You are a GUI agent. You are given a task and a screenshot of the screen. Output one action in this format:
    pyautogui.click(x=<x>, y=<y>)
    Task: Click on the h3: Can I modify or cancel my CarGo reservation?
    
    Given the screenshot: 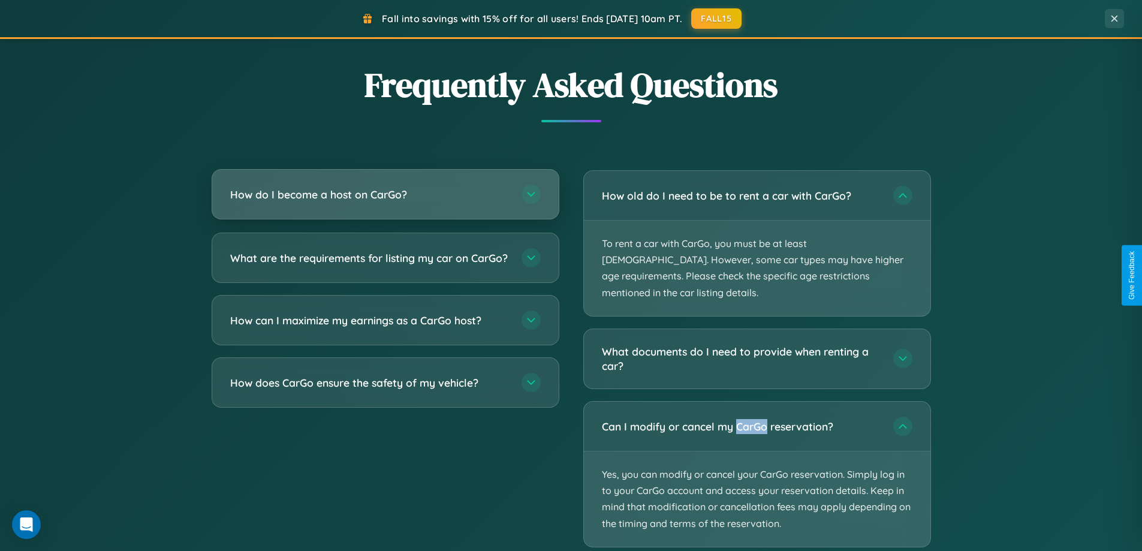 What is the action you would take?
    pyautogui.click(x=742, y=426)
    